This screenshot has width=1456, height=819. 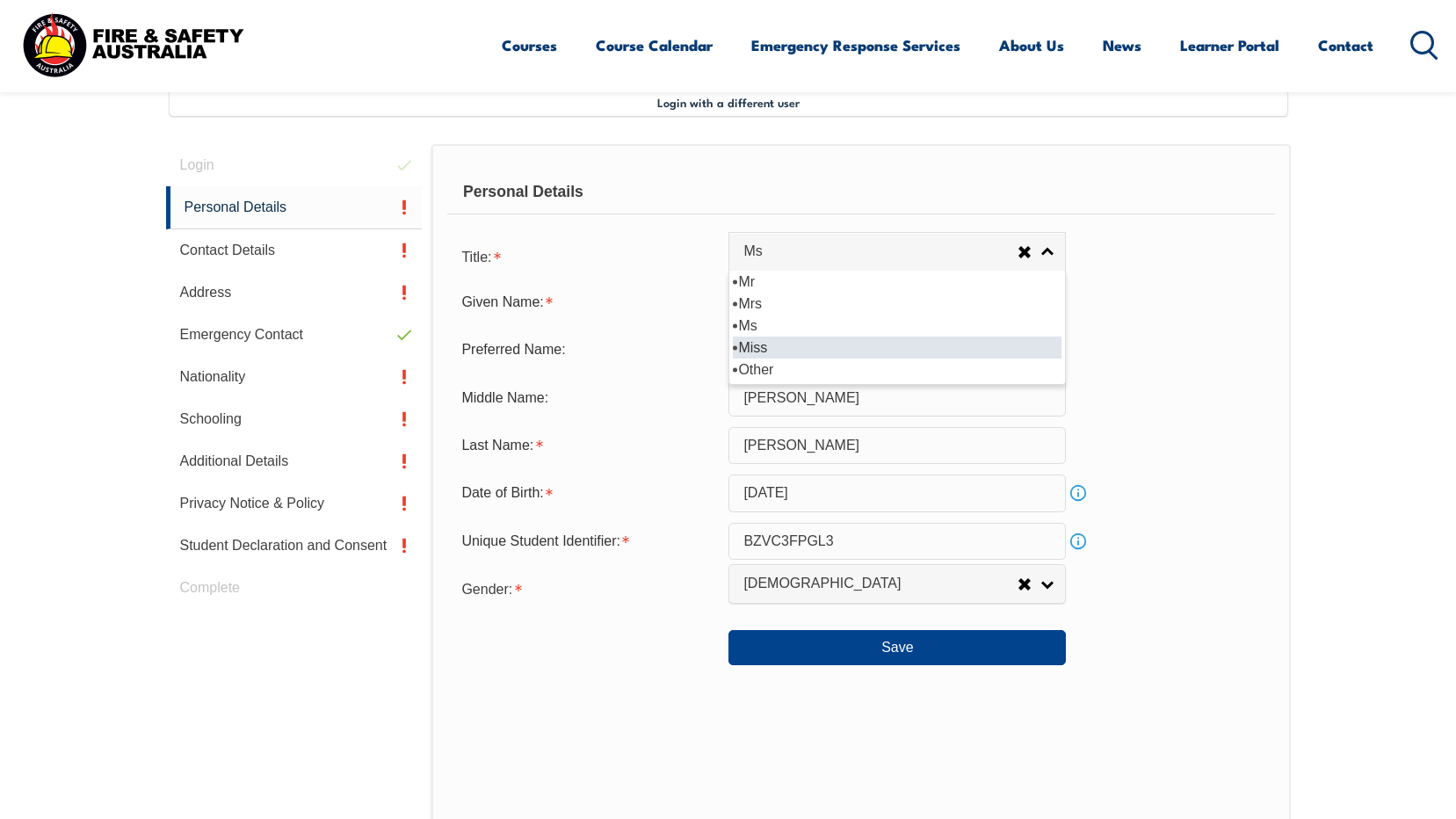 What do you see at coordinates (588, 302) in the screenshot?
I see `div: Given Name is required.` at bounding box center [588, 302].